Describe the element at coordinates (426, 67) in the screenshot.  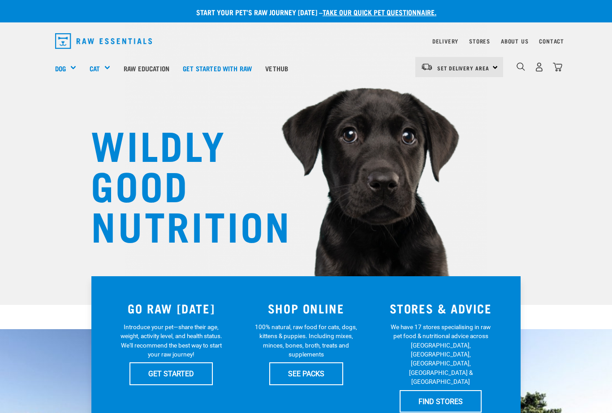
I see `img: van-moving.png` at that location.